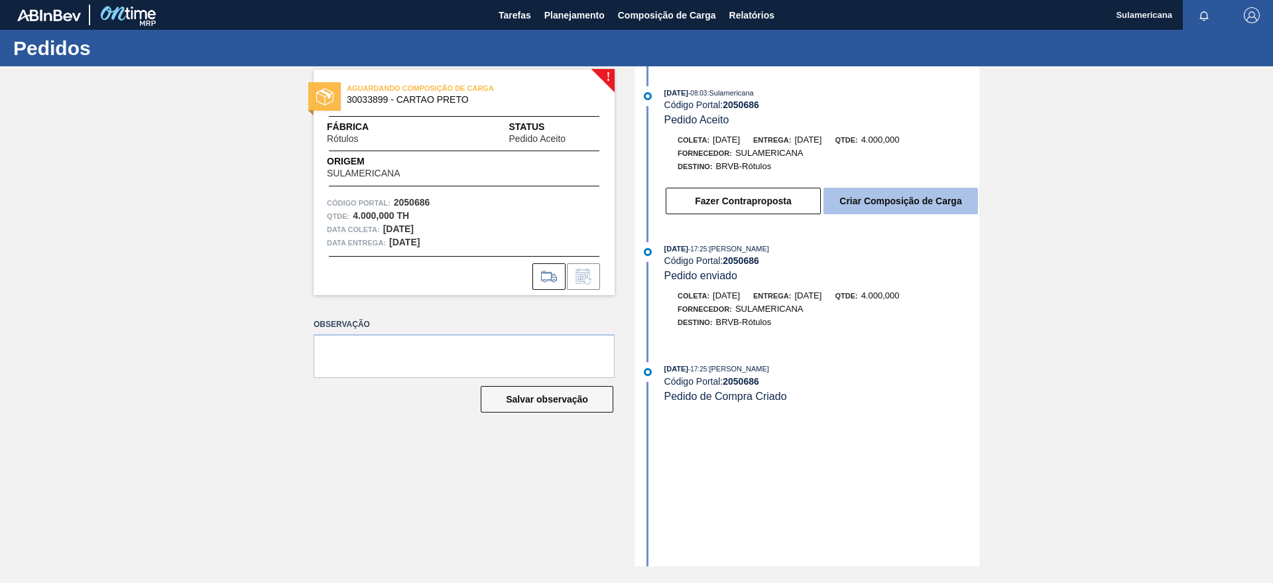 The image size is (1273, 583). I want to click on div: Informar alteração no pedido, so click(584, 277).